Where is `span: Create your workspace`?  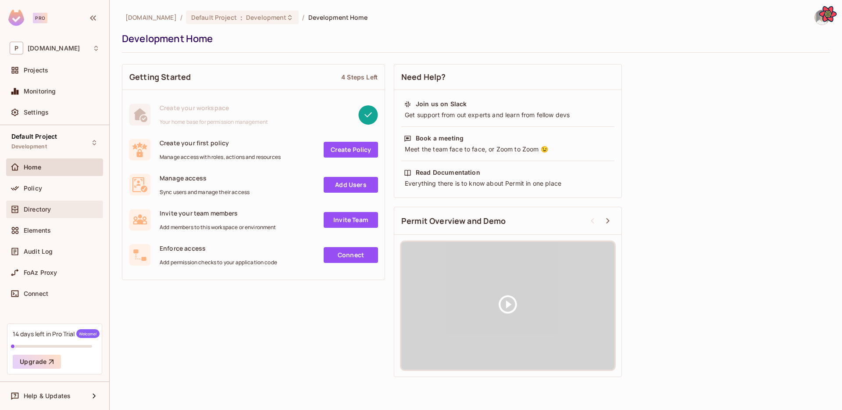
span: Create your workspace is located at coordinates (214, 107).